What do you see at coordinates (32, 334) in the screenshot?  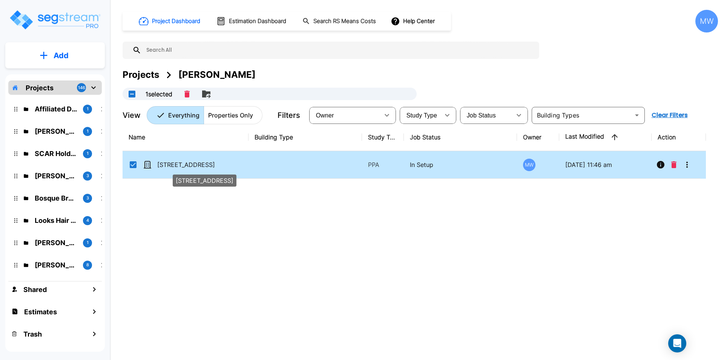 I see `h1: Trash` at bounding box center [32, 334].